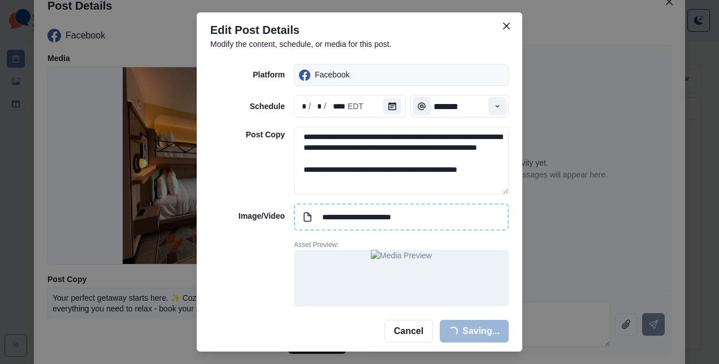 This screenshot has height=364, width=719. What do you see at coordinates (392, 106) in the screenshot?
I see `button: Calendar` at bounding box center [392, 106].